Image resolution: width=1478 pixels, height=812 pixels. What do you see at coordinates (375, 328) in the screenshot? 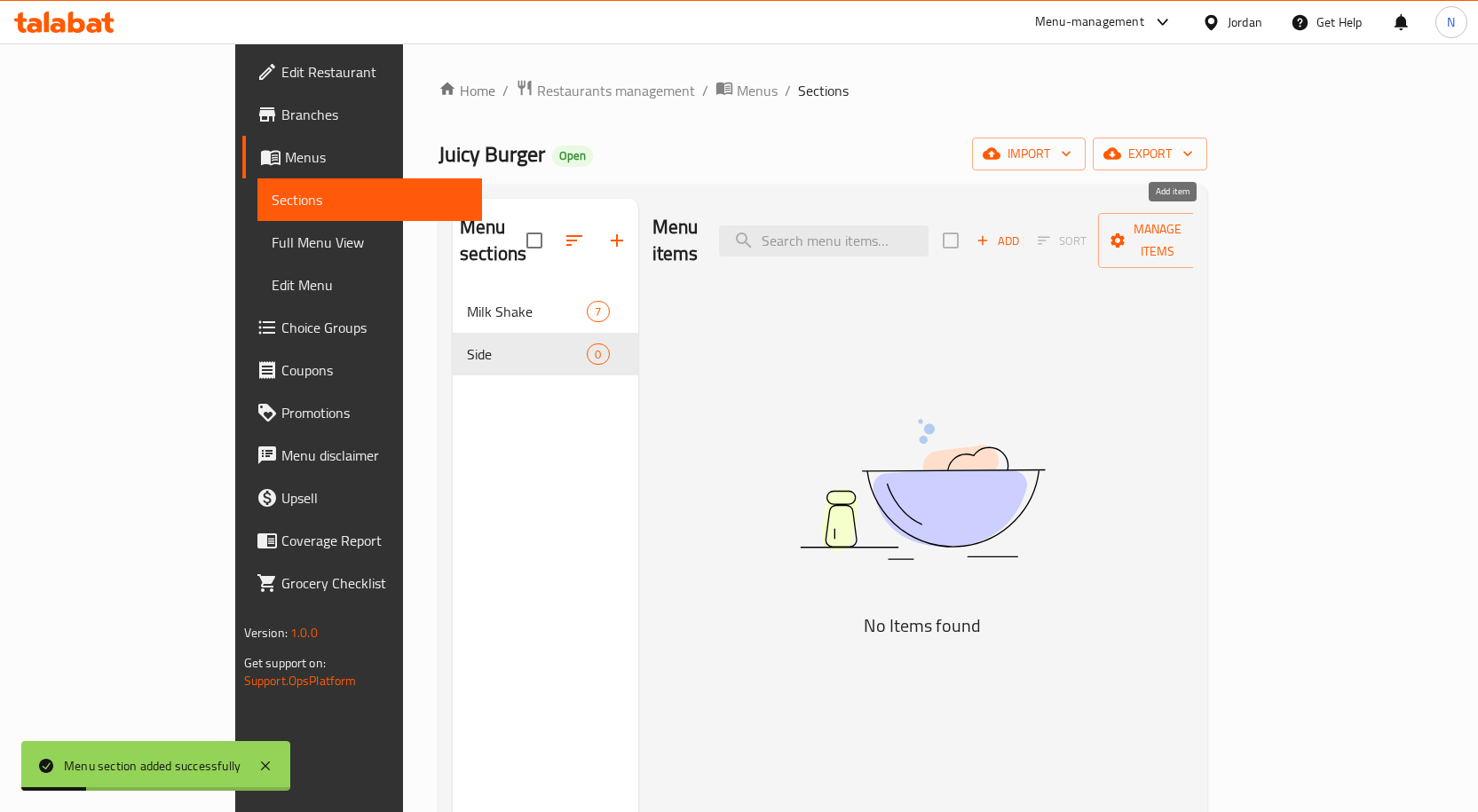
I see `span: Choice Groups` at bounding box center [375, 328].